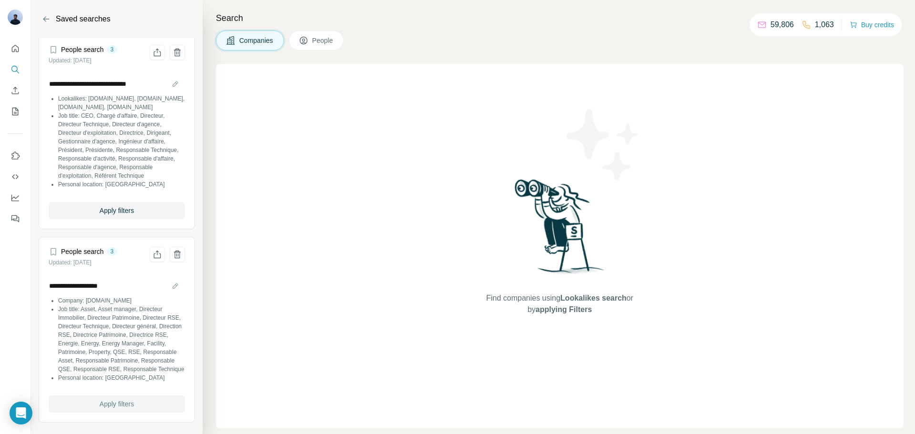  I want to click on img: Surfe Illustration - Stars, so click(603, 145).